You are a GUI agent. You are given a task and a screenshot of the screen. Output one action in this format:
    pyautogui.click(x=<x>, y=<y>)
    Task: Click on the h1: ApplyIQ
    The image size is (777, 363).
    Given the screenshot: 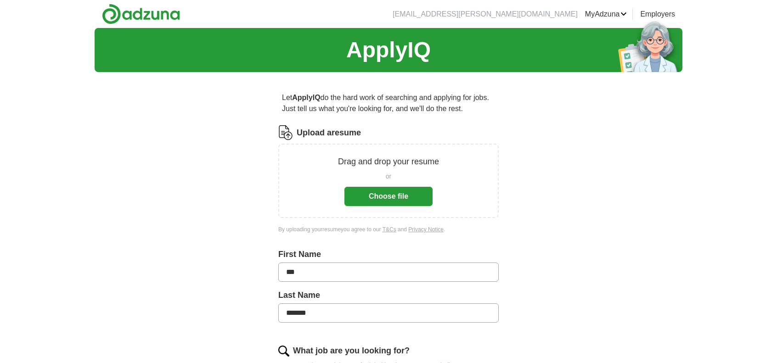 What is the action you would take?
    pyautogui.click(x=389, y=50)
    